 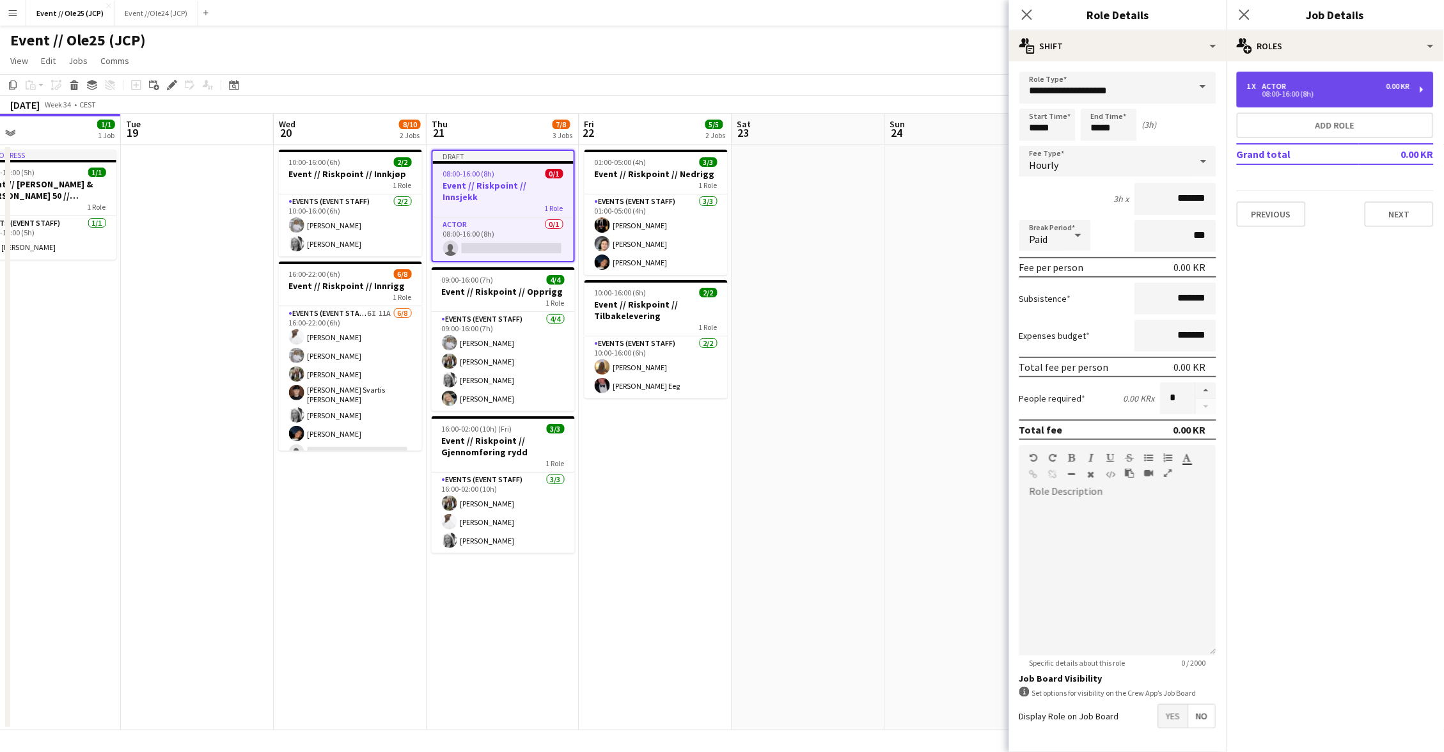 What do you see at coordinates (503, 191) in the screenshot?
I see `h3: Event // Riskpoint // Innsjekk` at bounding box center [503, 191].